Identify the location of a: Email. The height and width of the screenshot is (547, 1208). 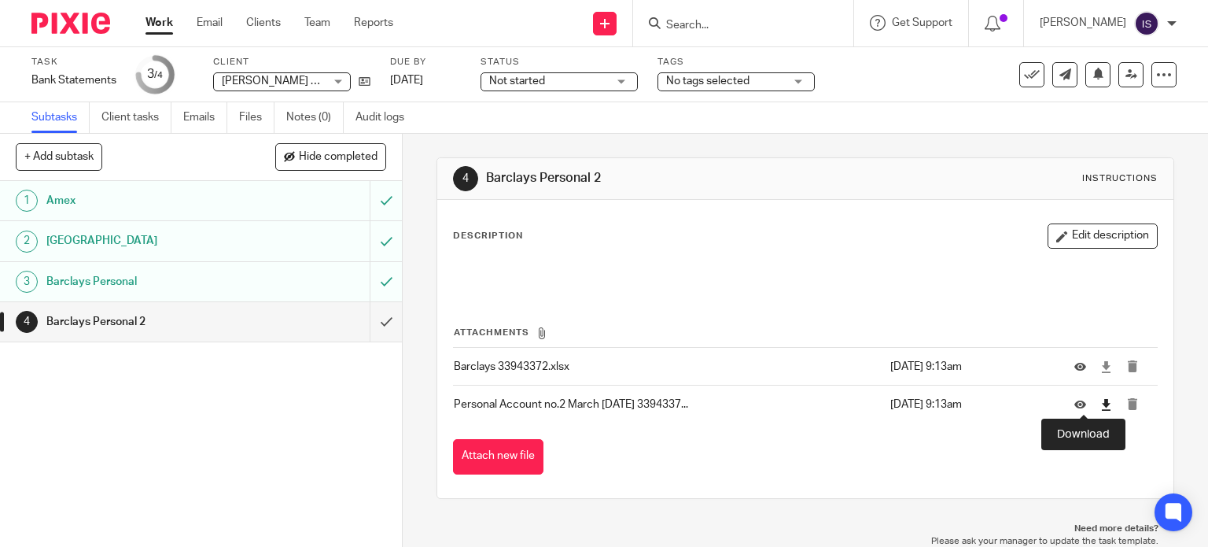
(209, 23).